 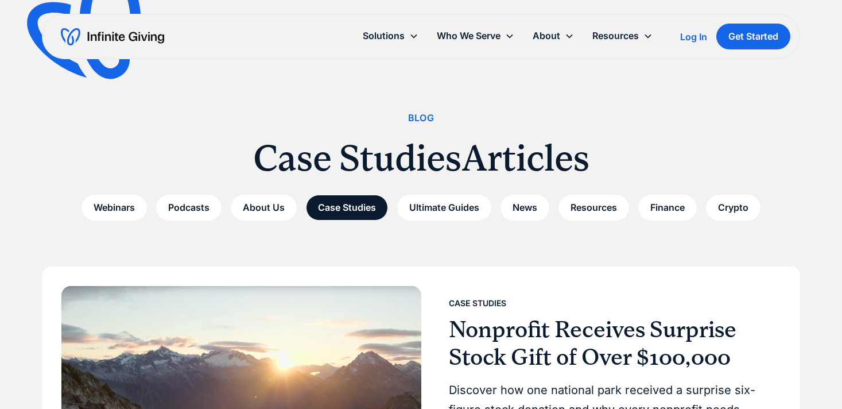 What do you see at coordinates (421, 118) in the screenshot?
I see `div: Blog` at bounding box center [421, 118].